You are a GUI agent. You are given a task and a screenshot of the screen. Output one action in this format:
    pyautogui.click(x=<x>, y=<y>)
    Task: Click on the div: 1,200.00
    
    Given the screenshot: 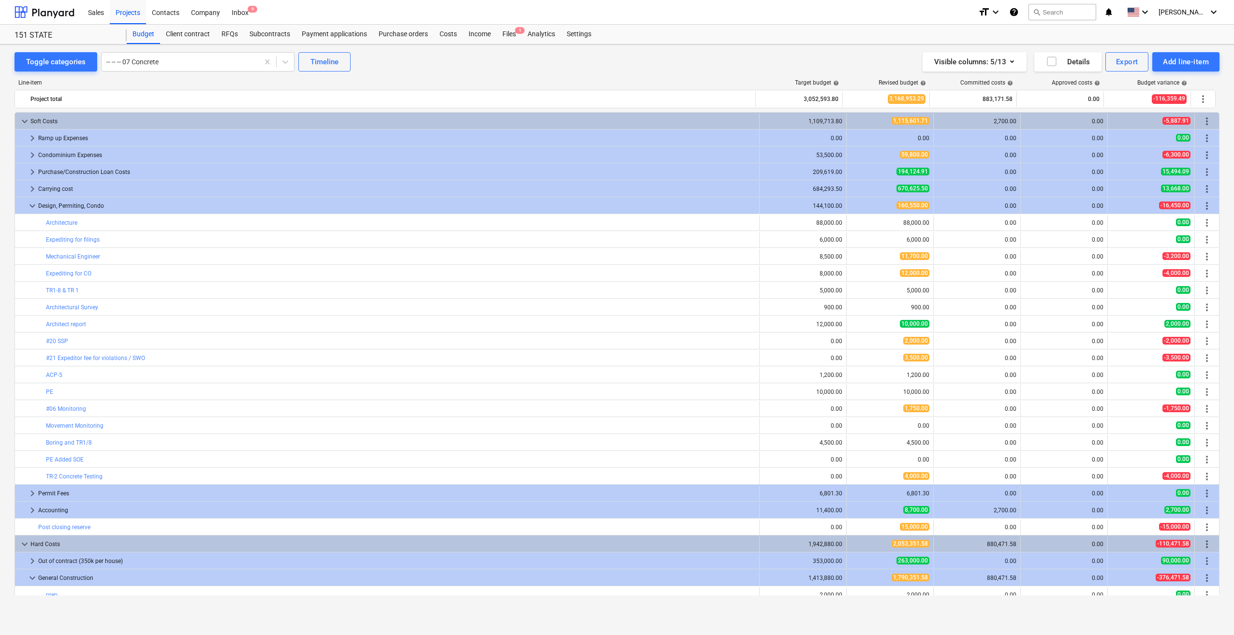 What is the action you would take?
    pyautogui.click(x=890, y=375)
    